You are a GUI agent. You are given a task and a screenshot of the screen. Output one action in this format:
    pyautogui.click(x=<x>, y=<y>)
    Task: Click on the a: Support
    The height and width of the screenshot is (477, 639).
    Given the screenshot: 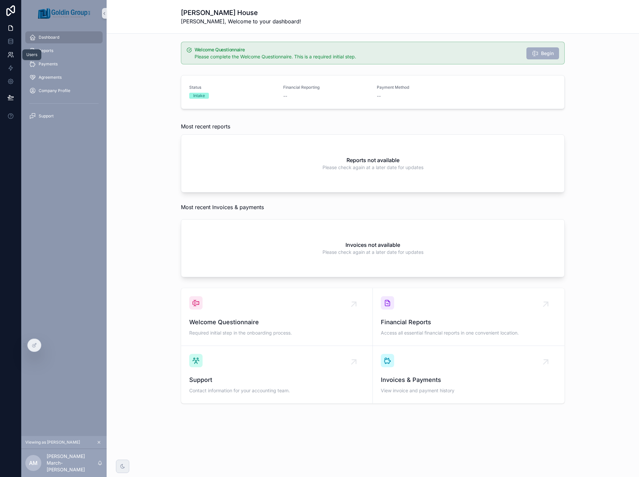 What is the action you would take?
    pyautogui.click(x=64, y=116)
    